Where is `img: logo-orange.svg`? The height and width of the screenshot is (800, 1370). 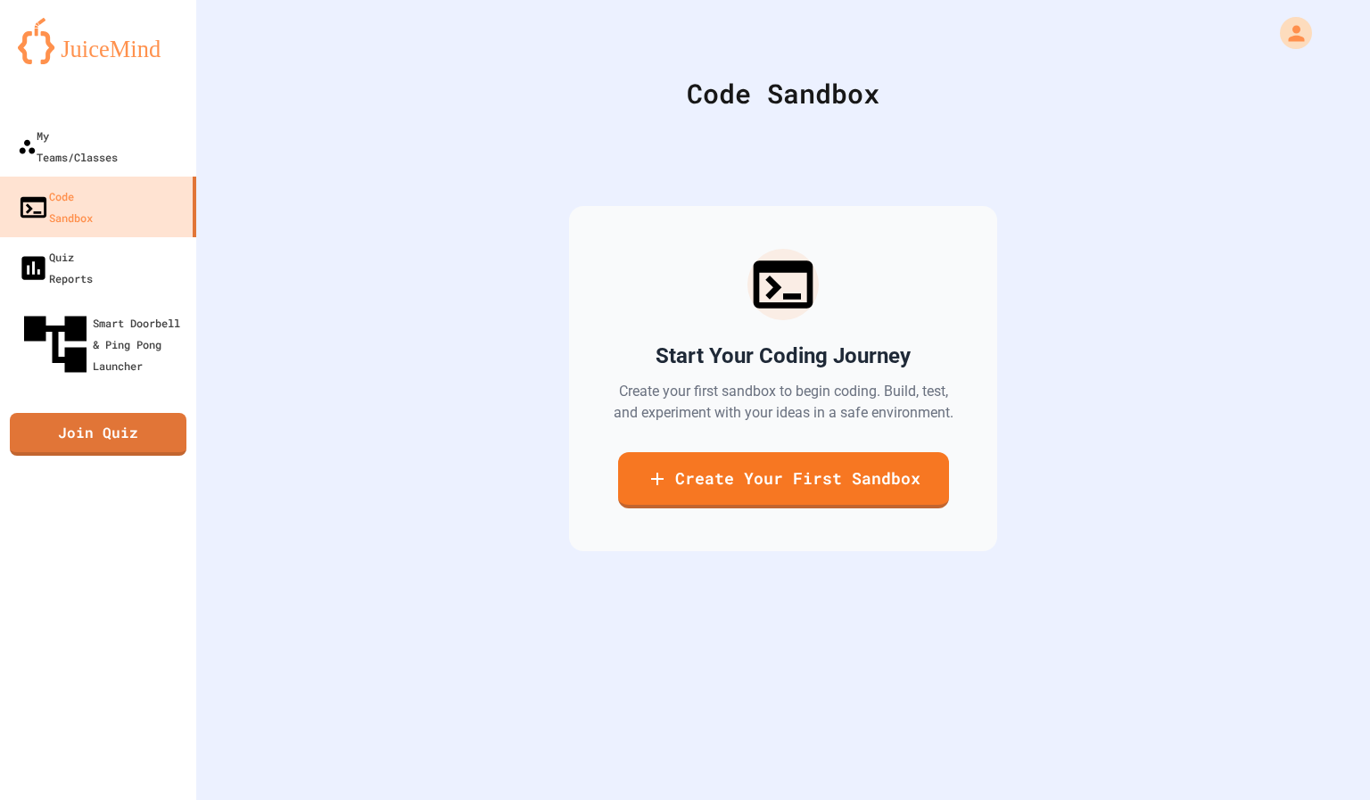 img: logo-orange.svg is located at coordinates (98, 41).